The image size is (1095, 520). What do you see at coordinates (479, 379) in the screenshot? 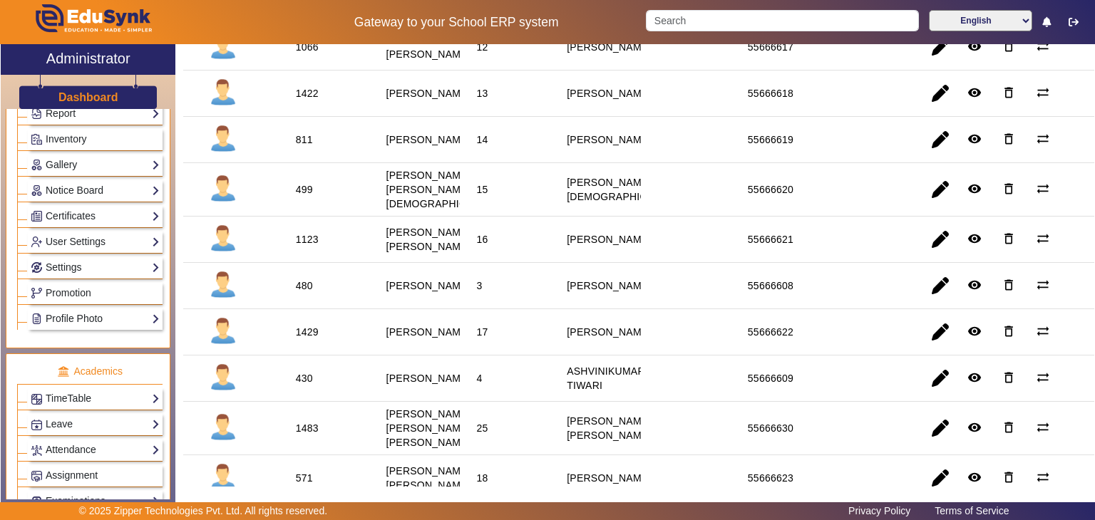
I see `div: 4` at bounding box center [479, 379].